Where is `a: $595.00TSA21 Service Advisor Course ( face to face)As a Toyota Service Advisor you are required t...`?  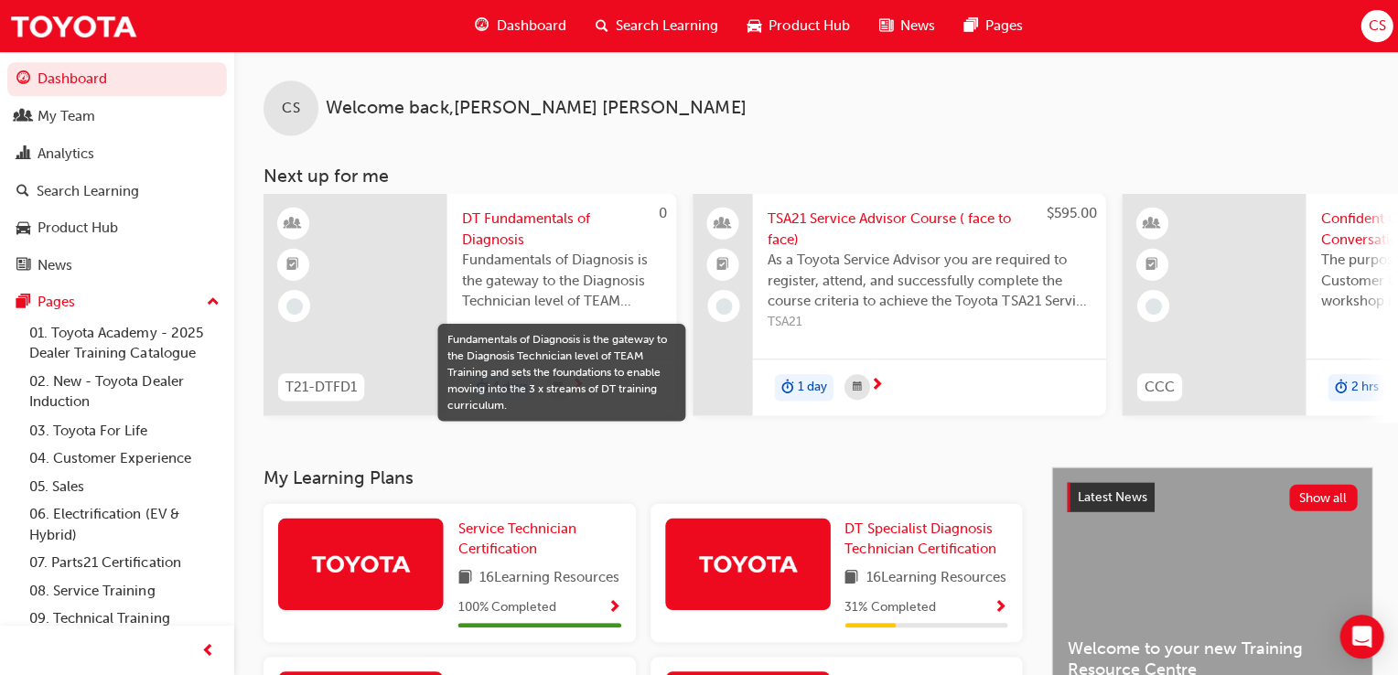
a: $595.00TSA21 Service Advisor Course ( face to face)As a Toyota Service Advisor you are required t... is located at coordinates (896, 304).